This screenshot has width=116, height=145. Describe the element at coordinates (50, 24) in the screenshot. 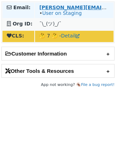

I see `span: ¯\_(ツ)_/¯` at that location.